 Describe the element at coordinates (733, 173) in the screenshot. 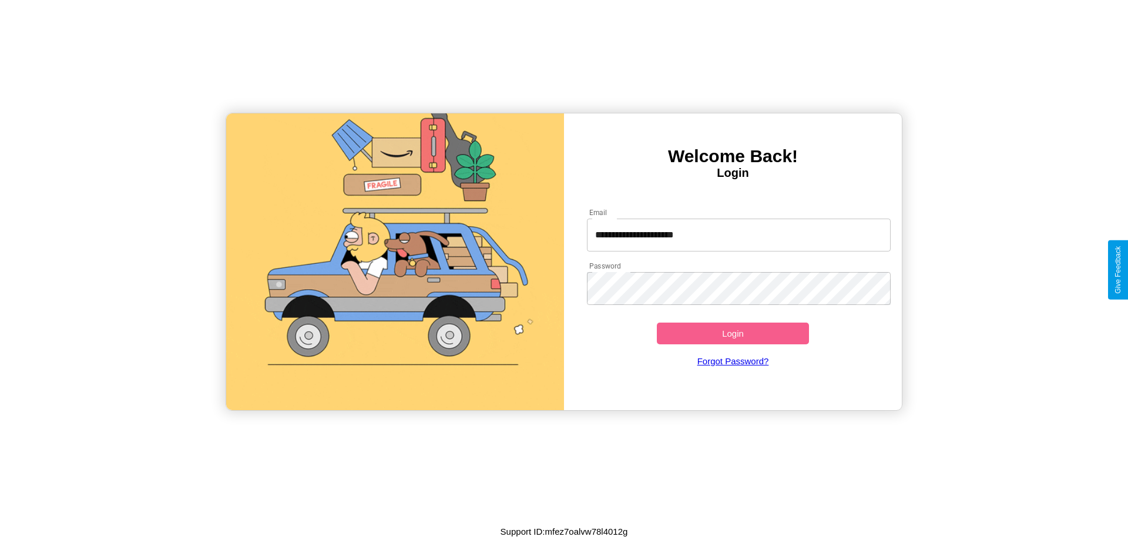

I see `h4: Login` at that location.